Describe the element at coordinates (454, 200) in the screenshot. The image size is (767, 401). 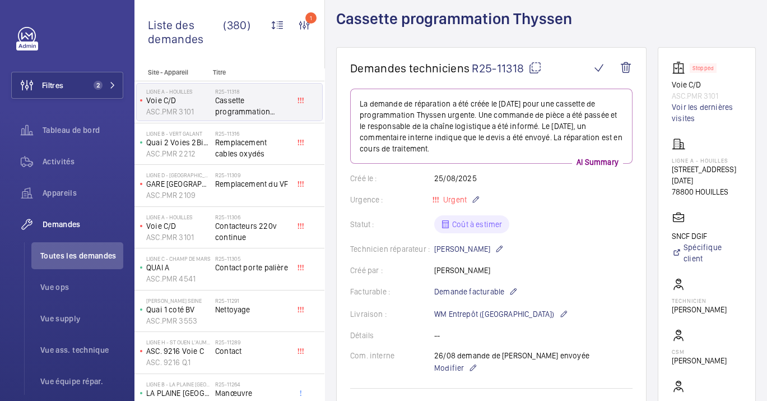
I see `span: Urgent` at that location.